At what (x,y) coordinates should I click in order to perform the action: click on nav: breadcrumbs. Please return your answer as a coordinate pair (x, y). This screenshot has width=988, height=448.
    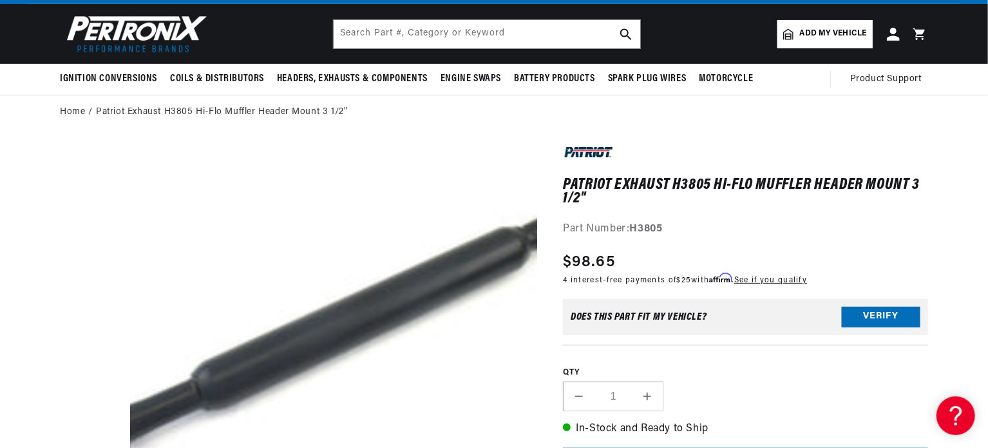
    Looking at the image, I should click on (494, 112).